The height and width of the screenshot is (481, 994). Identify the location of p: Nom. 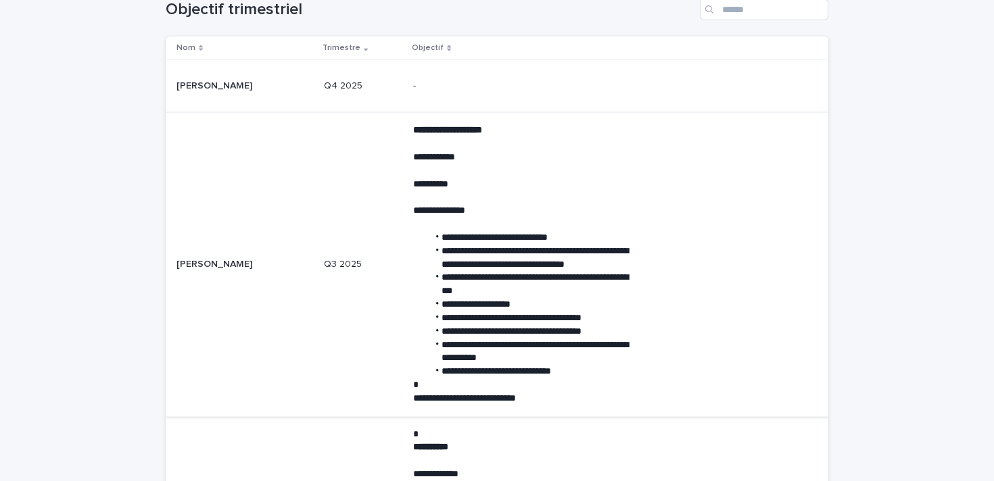
(186, 48).